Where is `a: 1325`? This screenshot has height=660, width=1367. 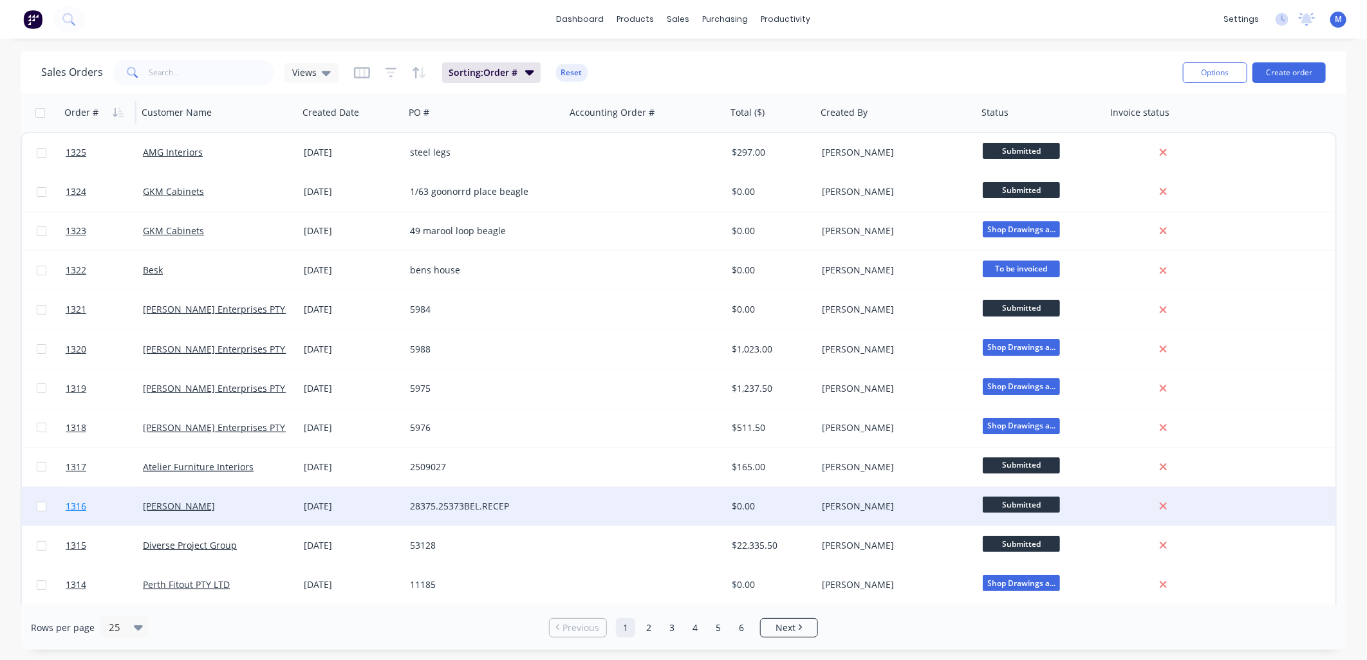 a: 1325 is located at coordinates (104, 152).